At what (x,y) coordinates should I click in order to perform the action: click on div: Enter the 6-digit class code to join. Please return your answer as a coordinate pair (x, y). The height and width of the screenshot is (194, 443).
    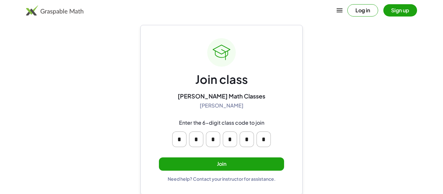
    Looking at the image, I should click on (222, 123).